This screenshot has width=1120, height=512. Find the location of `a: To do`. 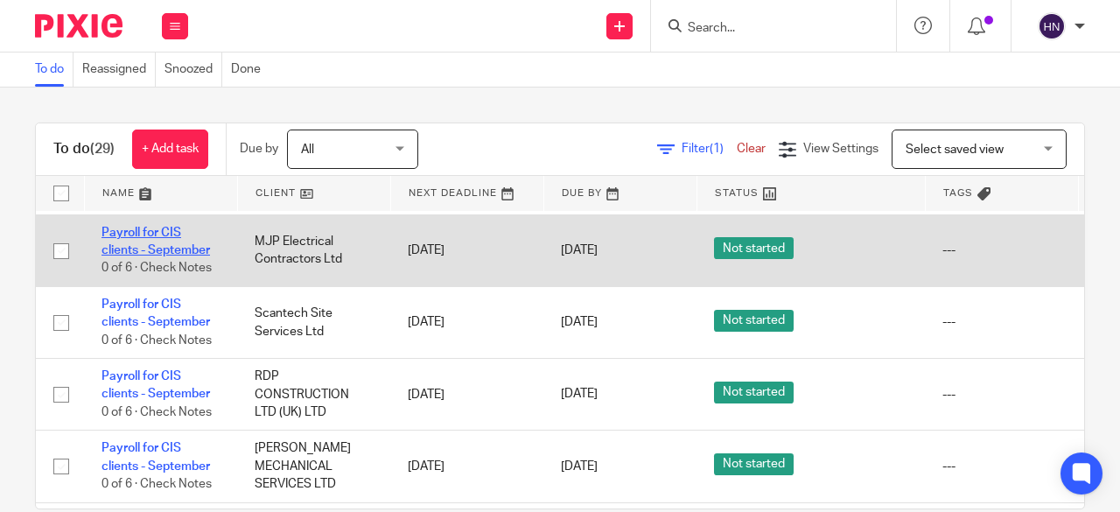

a: To do is located at coordinates (54, 69).